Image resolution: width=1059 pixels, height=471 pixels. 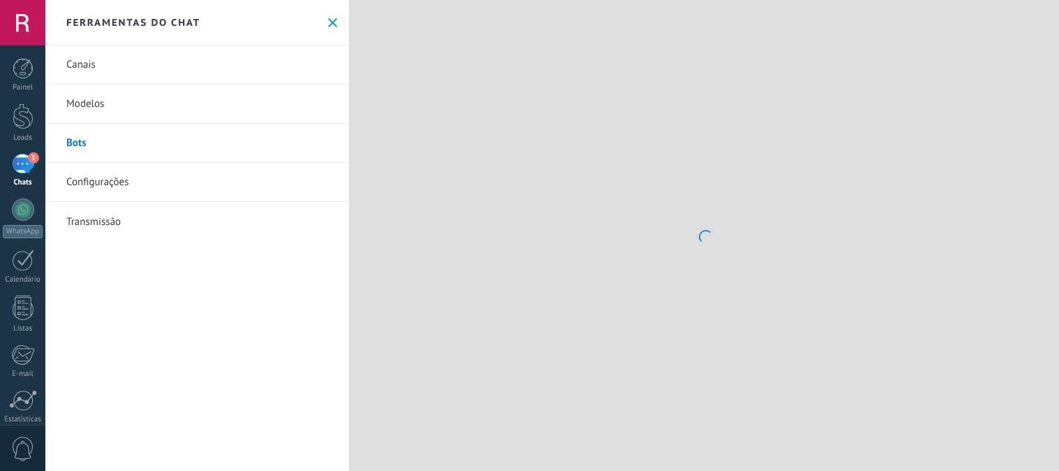 I want to click on a: Bots, so click(x=197, y=143).